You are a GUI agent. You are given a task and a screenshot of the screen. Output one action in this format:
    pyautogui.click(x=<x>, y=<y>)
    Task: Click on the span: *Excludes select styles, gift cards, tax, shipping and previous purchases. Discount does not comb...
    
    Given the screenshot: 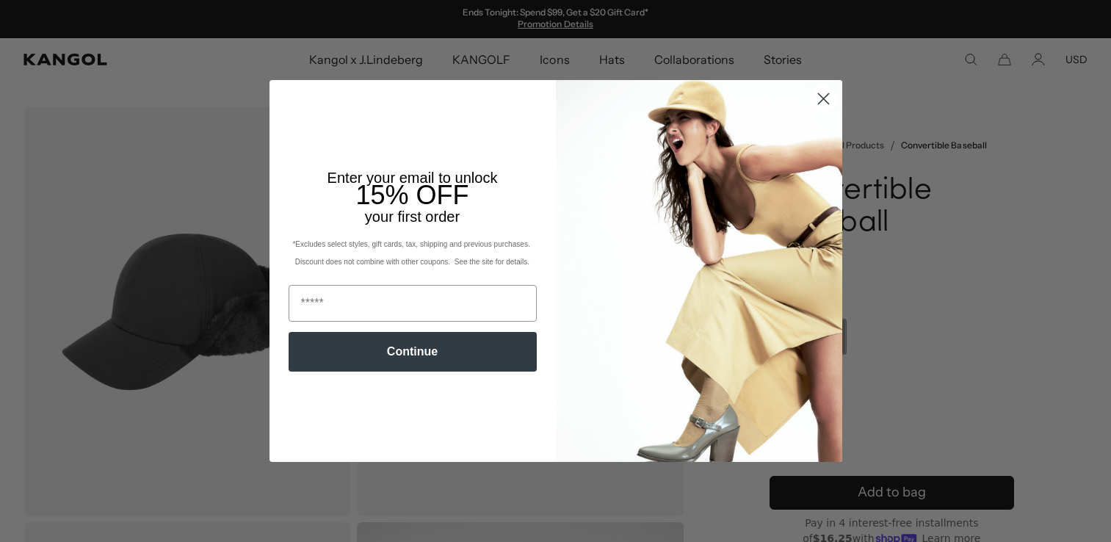 What is the action you would take?
    pyautogui.click(x=412, y=252)
    